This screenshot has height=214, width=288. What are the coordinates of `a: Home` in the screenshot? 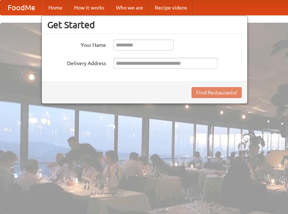 It's located at (55, 8).